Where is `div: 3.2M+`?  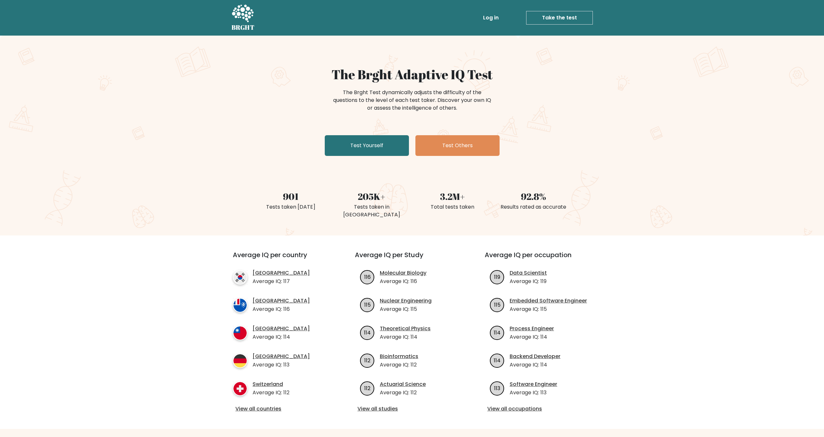 div: 3.2M+ is located at coordinates (453, 197).